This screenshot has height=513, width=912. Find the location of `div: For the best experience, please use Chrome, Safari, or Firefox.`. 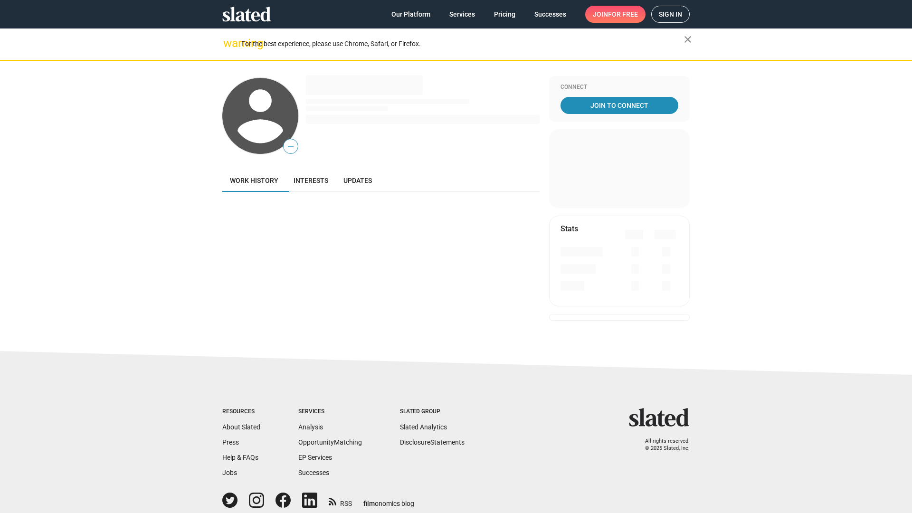

div: For the best experience, please use Chrome, Safari, or Firefox. is located at coordinates (463, 44).